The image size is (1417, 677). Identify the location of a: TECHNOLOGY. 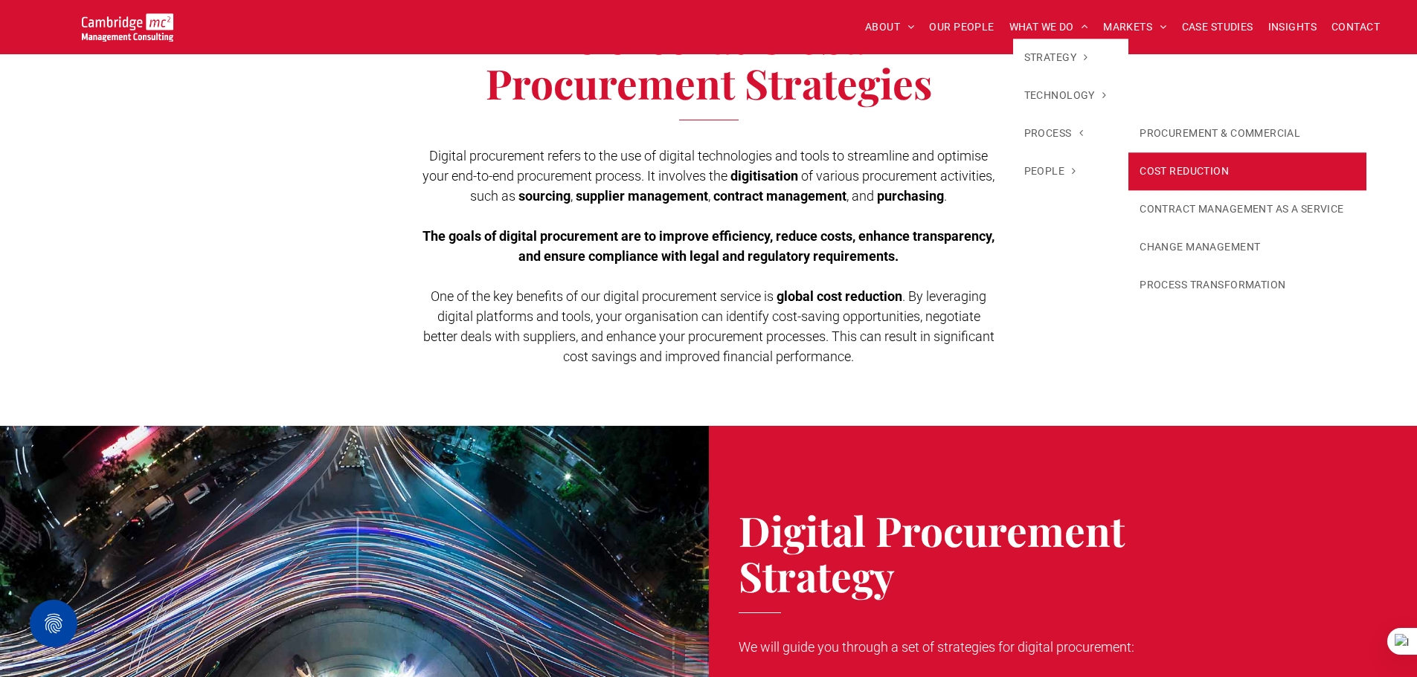
(1071, 95).